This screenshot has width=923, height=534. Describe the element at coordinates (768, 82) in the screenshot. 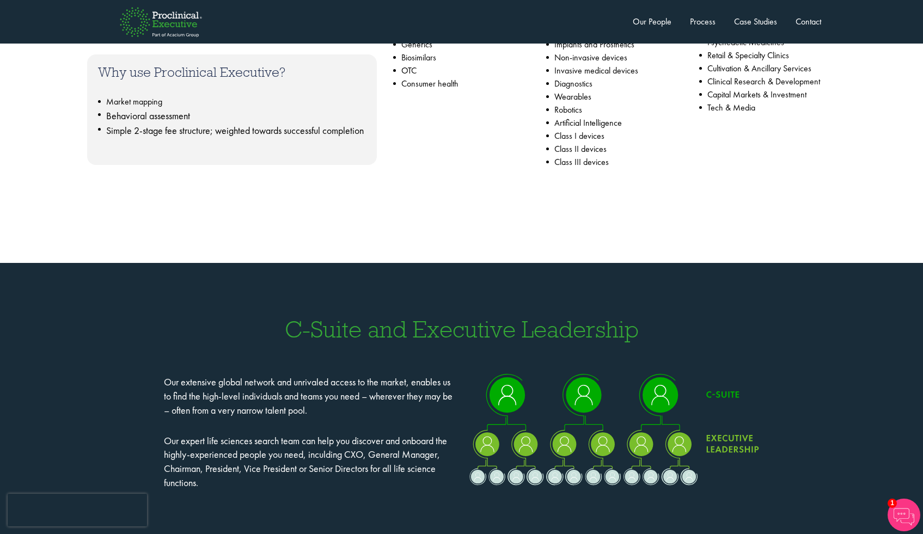

I see `li: Clinical Research & Development` at that location.